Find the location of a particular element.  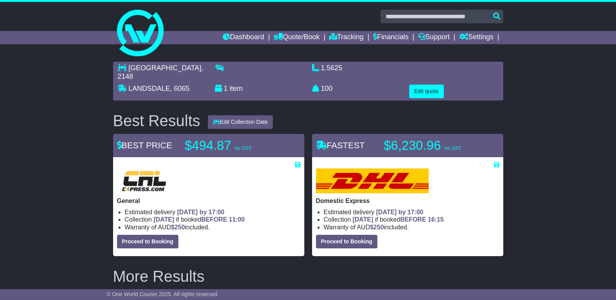

button: Edit Collection Date is located at coordinates (240, 122).